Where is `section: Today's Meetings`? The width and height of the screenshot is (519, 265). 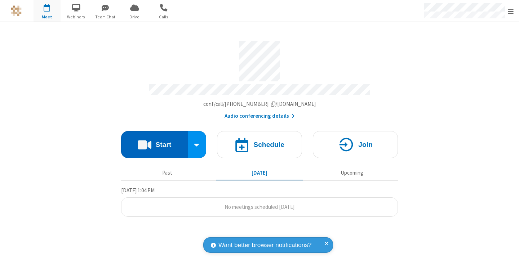 section: Today's Meetings is located at coordinates (260, 202).